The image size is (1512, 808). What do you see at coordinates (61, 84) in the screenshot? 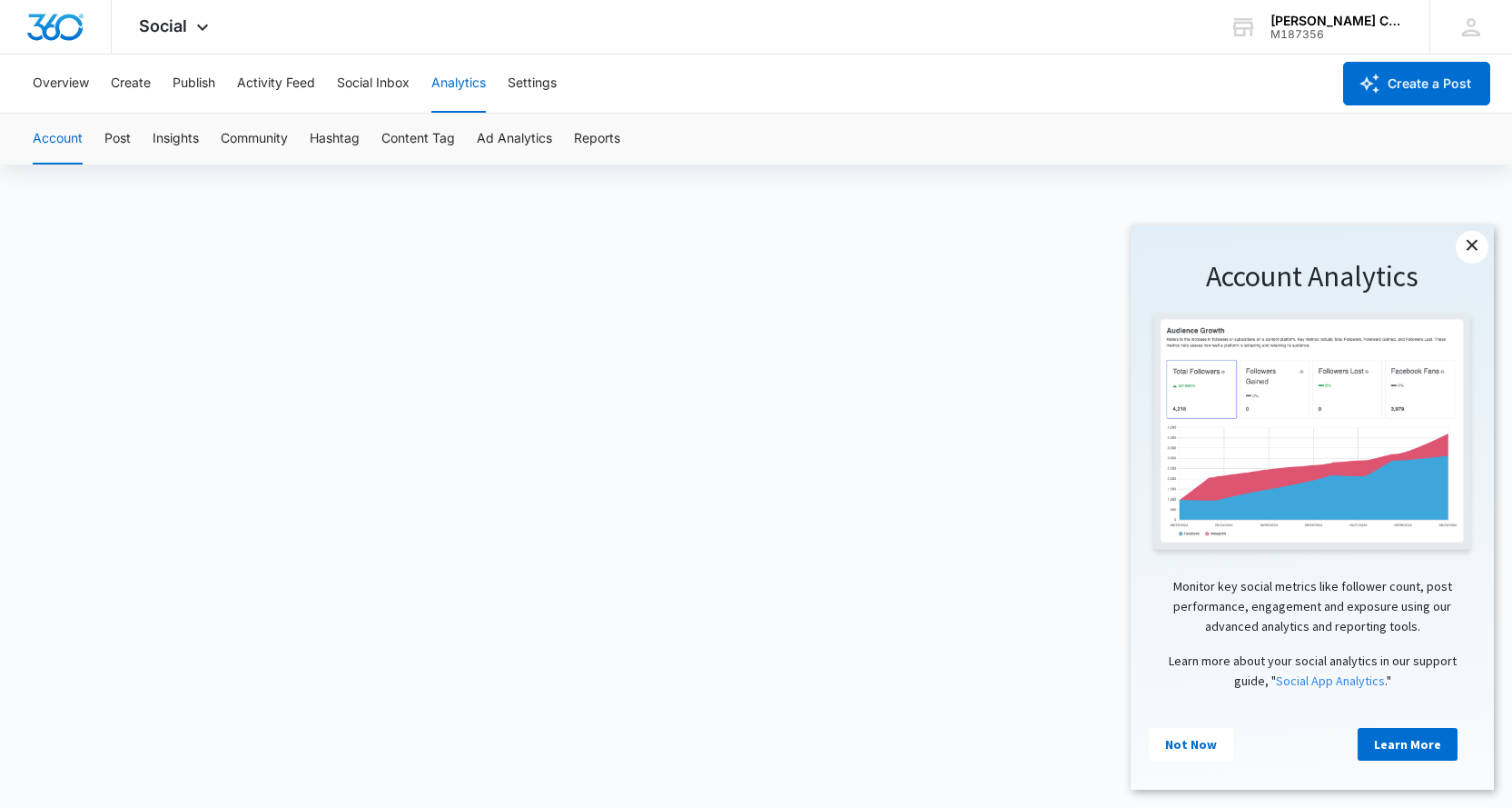
I see `button: Overview` at bounding box center [61, 84].